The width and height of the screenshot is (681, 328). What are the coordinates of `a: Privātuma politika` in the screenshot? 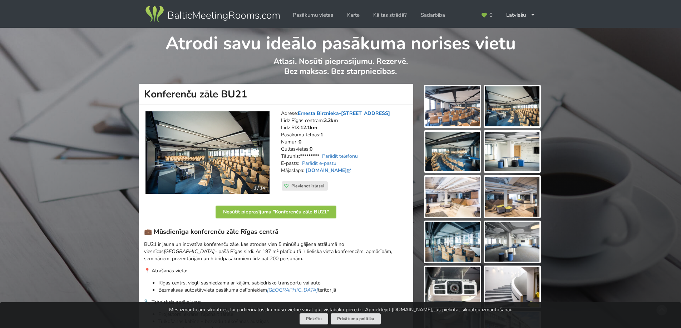 It's located at (355, 319).